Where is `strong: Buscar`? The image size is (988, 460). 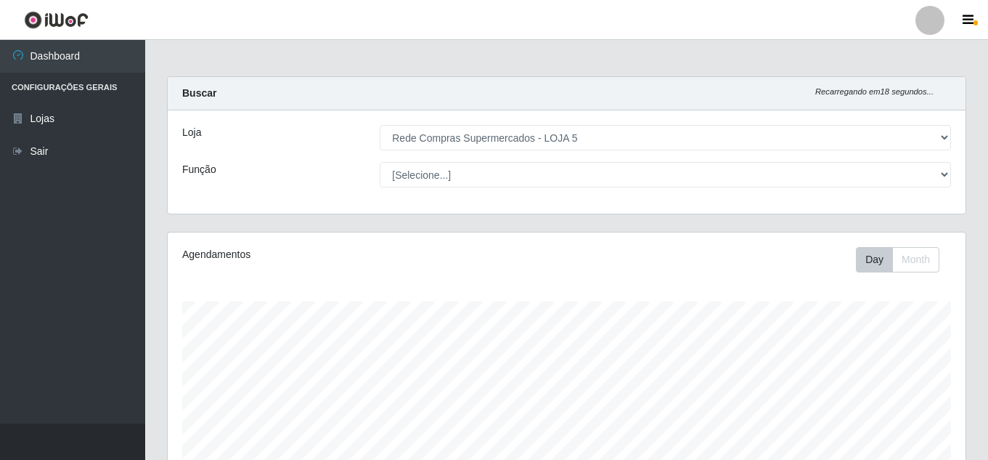 strong: Buscar is located at coordinates (199, 93).